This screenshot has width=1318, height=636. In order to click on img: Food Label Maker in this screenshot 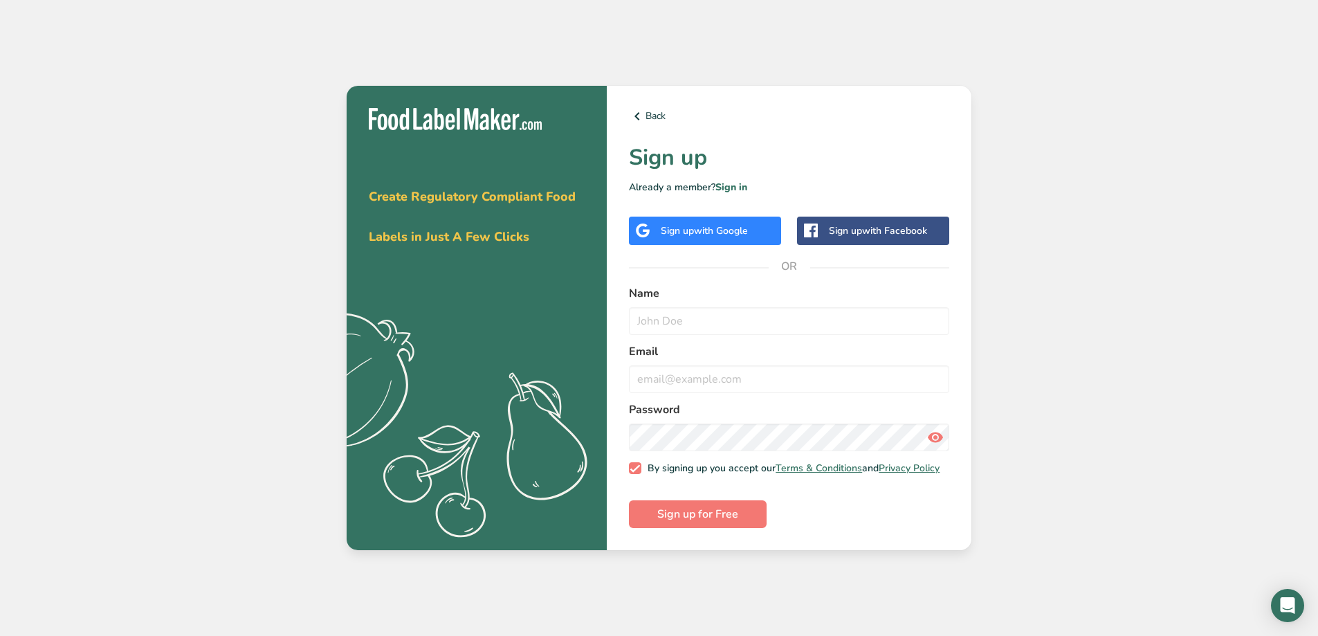, I will do `click(455, 119)`.